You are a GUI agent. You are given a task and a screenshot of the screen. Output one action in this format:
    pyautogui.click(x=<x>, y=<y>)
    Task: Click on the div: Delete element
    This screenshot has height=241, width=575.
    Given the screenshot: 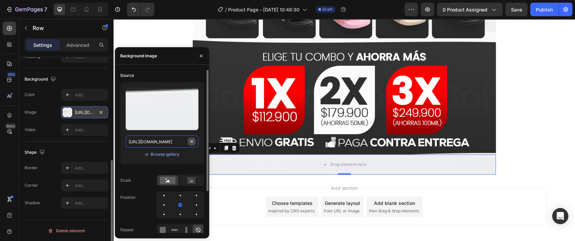 What is the action you would take?
    pyautogui.click(x=66, y=231)
    